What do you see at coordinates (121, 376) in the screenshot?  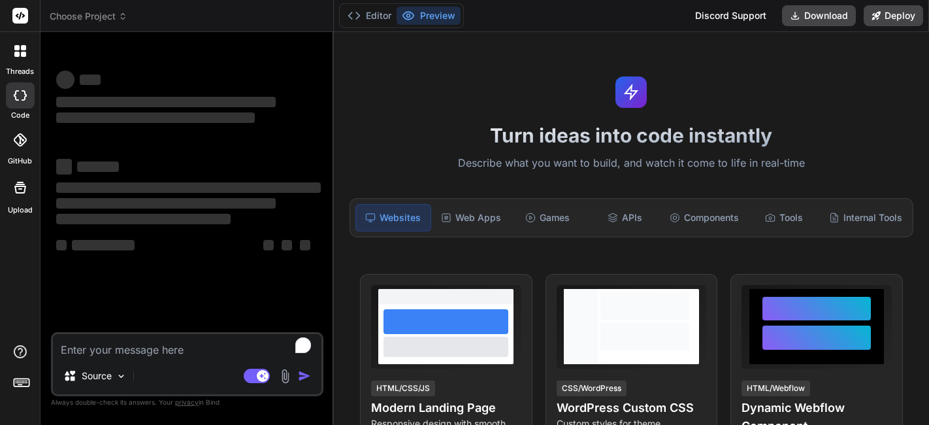 I see `img: Pick Models` at bounding box center [121, 376].